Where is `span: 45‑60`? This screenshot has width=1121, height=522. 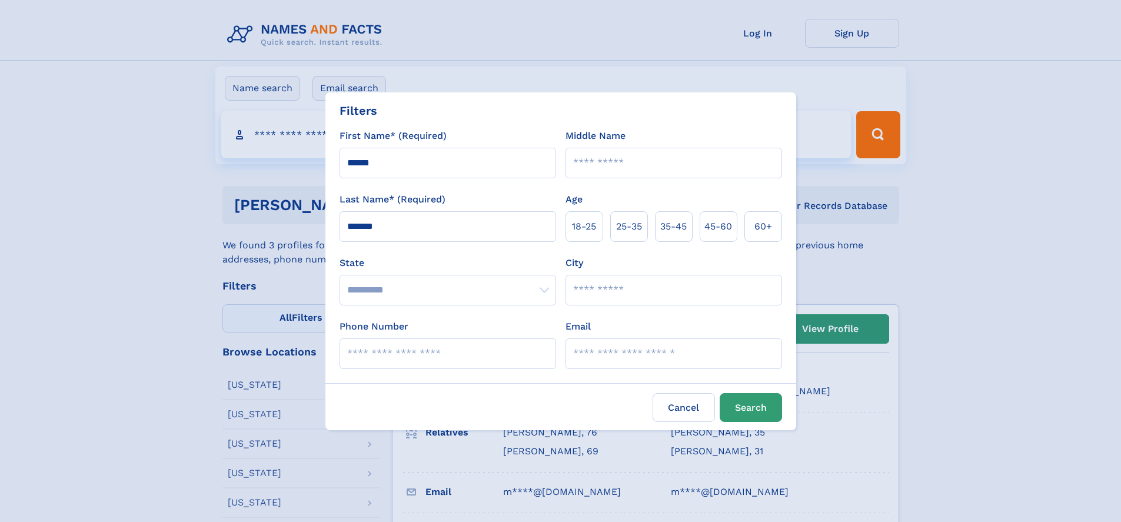 span: 45‑60 is located at coordinates (718, 226).